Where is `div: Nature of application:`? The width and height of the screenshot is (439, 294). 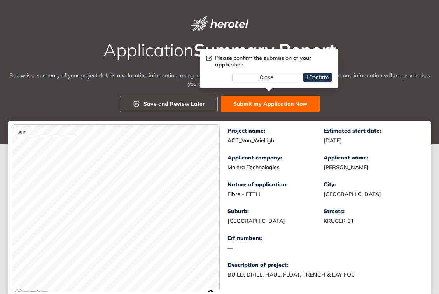
div: Nature of application: is located at coordinates (275, 184).